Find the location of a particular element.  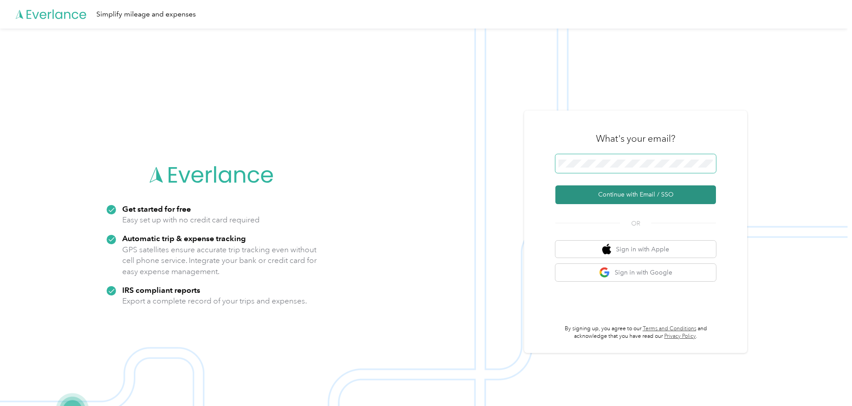

button: apple logoSign in with Apple is located at coordinates (636, 249).